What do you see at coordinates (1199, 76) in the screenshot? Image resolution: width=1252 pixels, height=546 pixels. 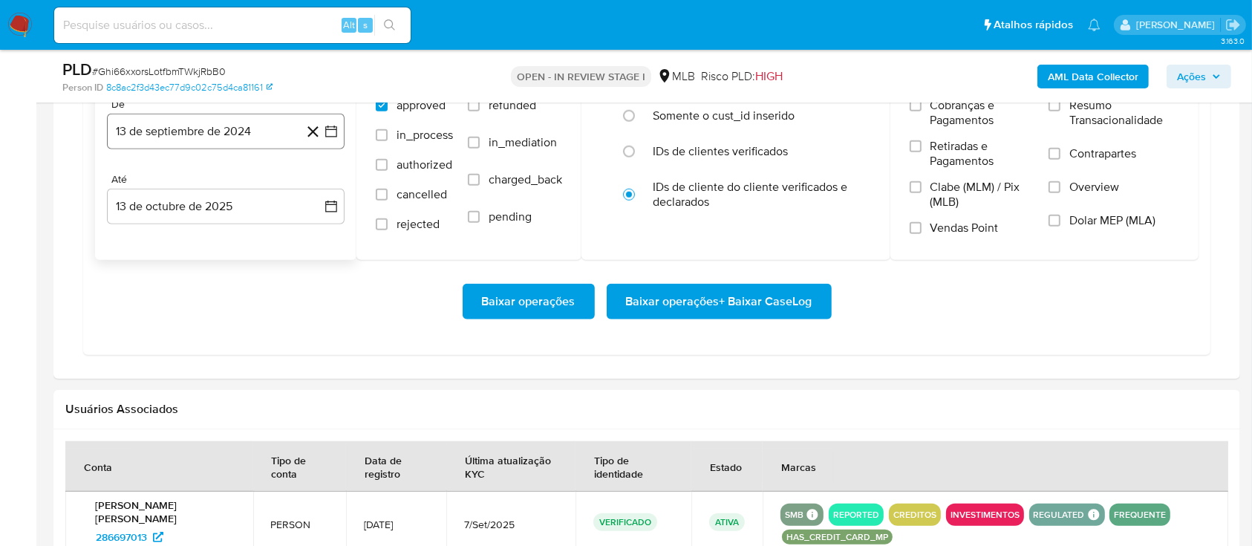 I see `button: Ações` at bounding box center [1199, 76].